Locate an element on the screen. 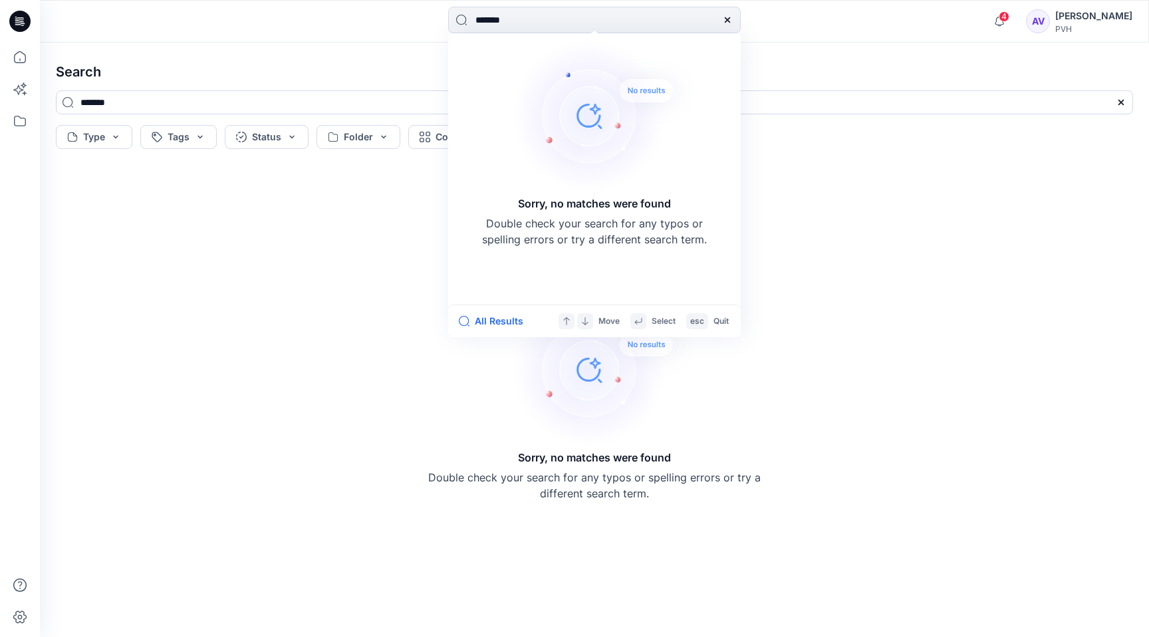 This screenshot has width=1149, height=637. h4: Search is located at coordinates (594, 72).